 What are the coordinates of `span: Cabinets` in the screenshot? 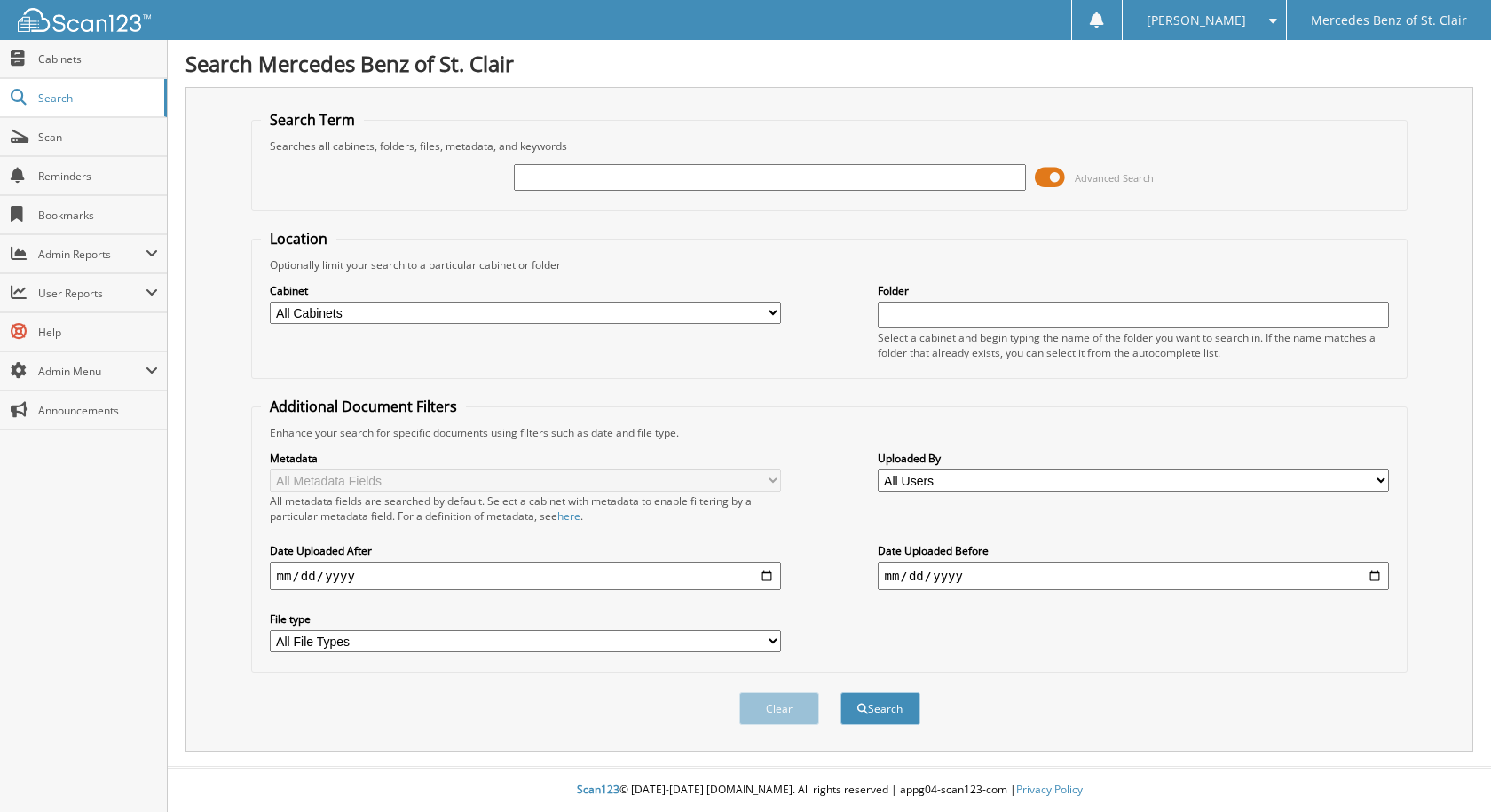 It's located at (98, 59).